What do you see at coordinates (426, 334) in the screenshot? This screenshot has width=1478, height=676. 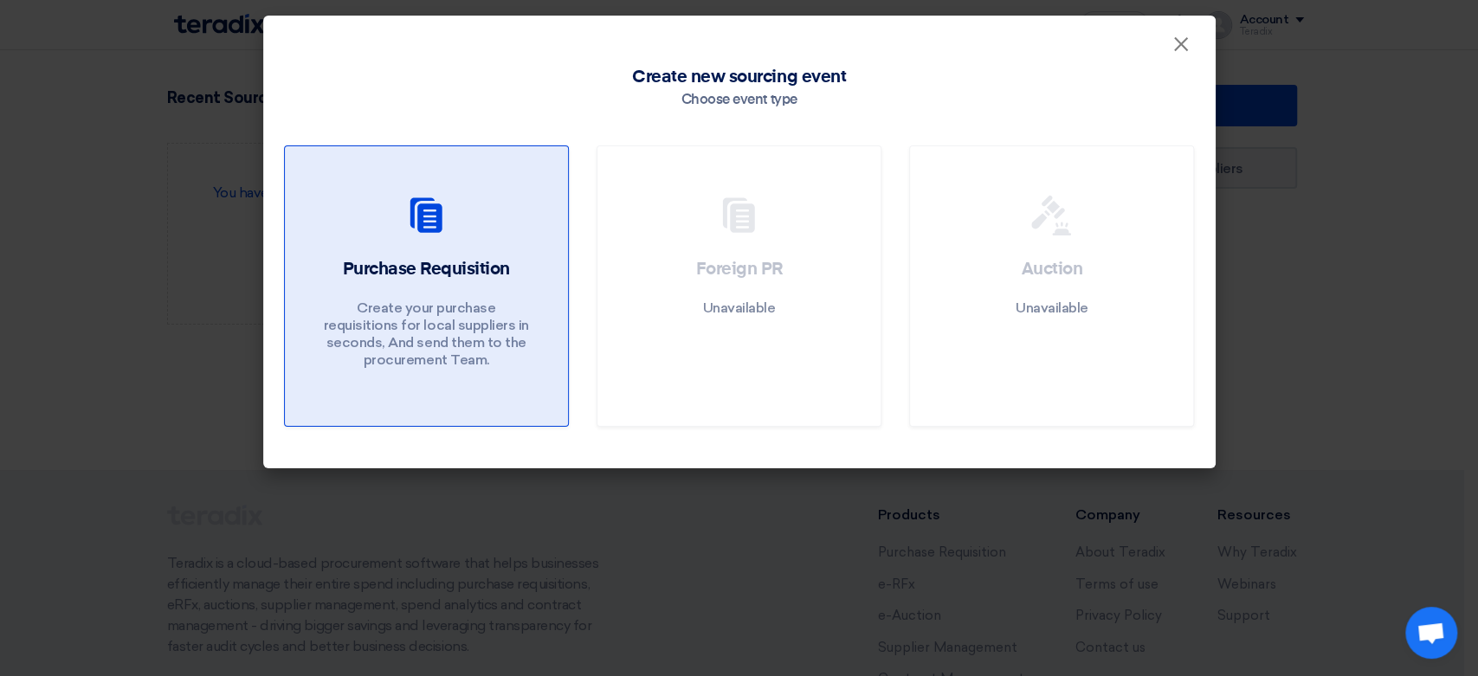 I see `p: Create your purchase requisitions for local suppliers in seconds, And send them to the procuremen...` at bounding box center [426, 334].